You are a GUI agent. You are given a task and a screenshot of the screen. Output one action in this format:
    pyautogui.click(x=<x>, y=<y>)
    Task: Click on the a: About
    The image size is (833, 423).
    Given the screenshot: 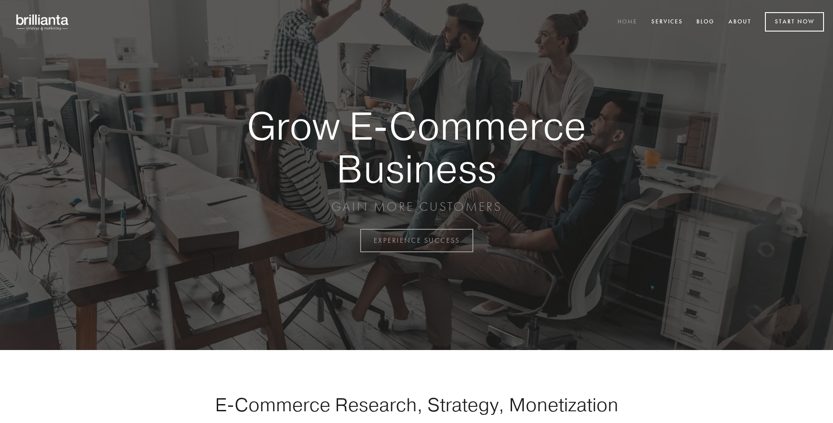 What is the action you would take?
    pyautogui.click(x=740, y=22)
    